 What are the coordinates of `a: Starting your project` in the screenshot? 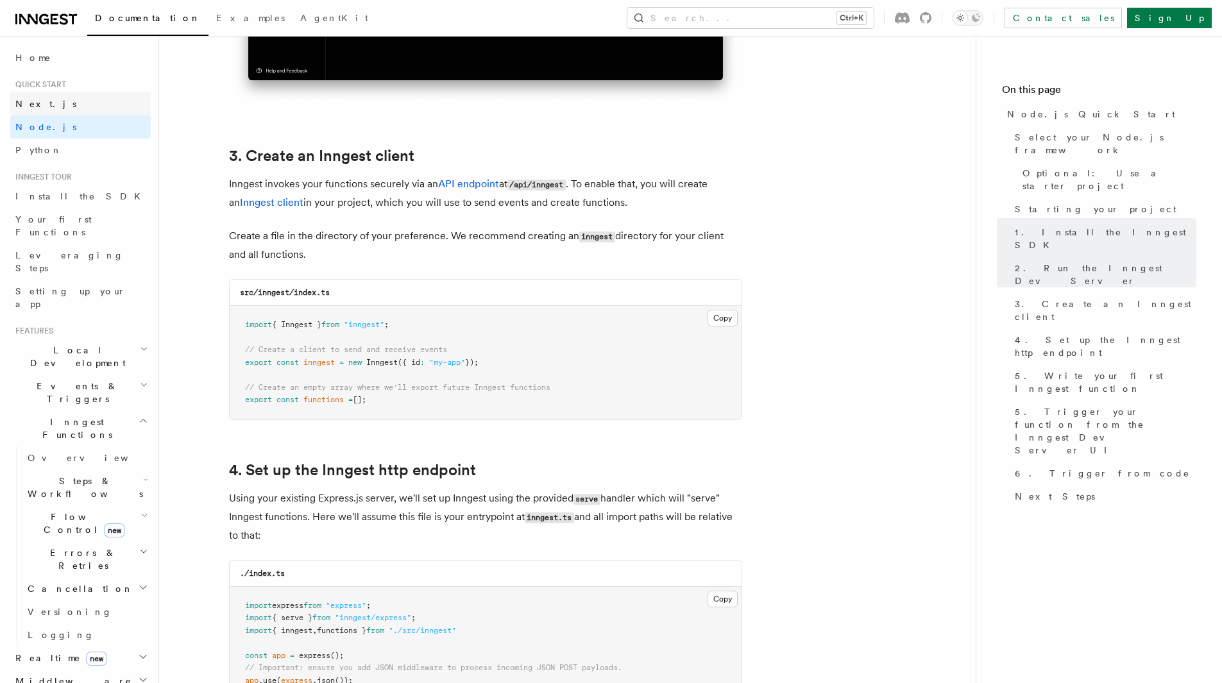 It's located at (1102, 209).